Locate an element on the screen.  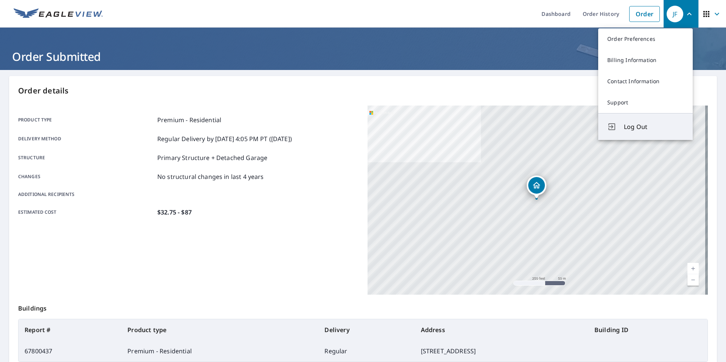
div: JF is located at coordinates (675, 14).